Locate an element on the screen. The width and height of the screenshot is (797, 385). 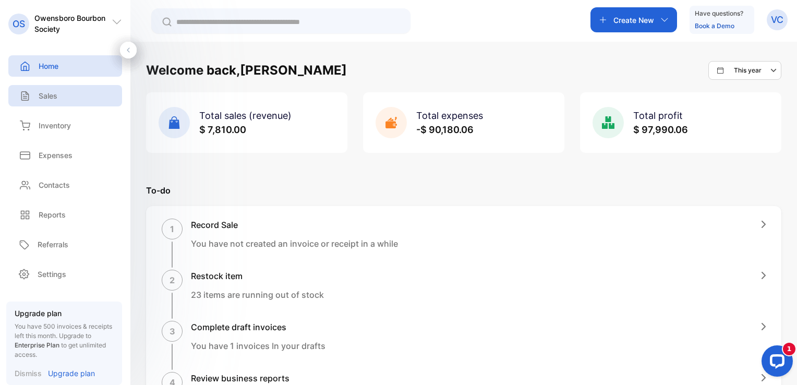
p: Contacts is located at coordinates (54, 185).